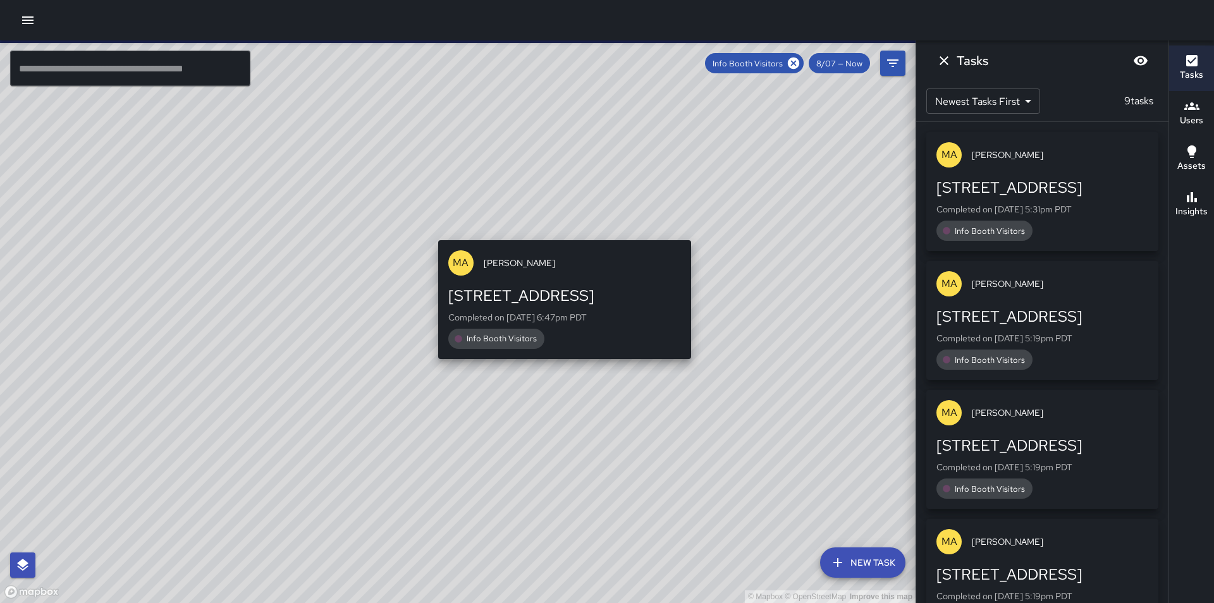 This screenshot has height=603, width=1214. Describe the element at coordinates (944, 61) in the screenshot. I see `button: Dismiss` at that location.